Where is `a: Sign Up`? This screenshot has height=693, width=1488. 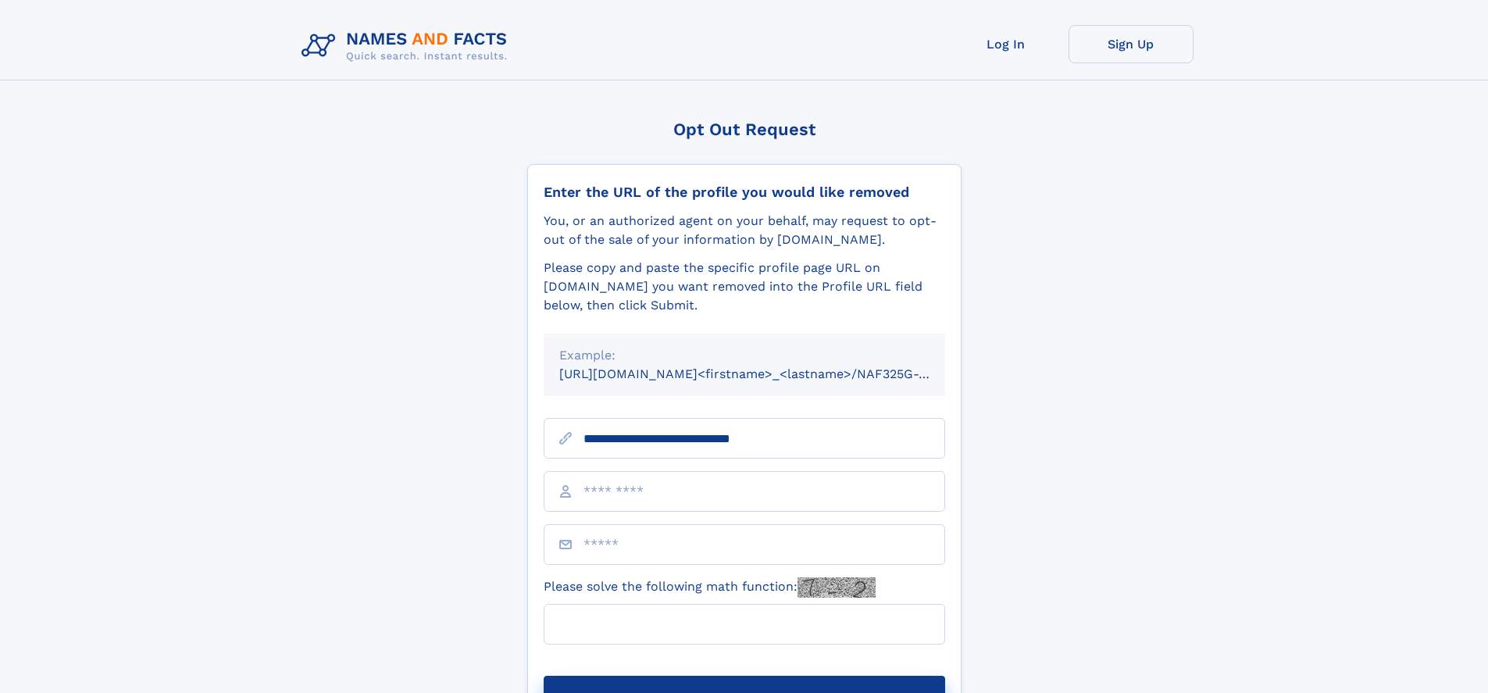
a: Sign Up is located at coordinates (1131, 44).